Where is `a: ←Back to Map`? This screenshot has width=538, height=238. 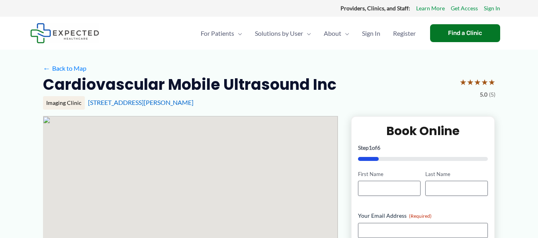
a: ←Back to Map is located at coordinates (64, 68).